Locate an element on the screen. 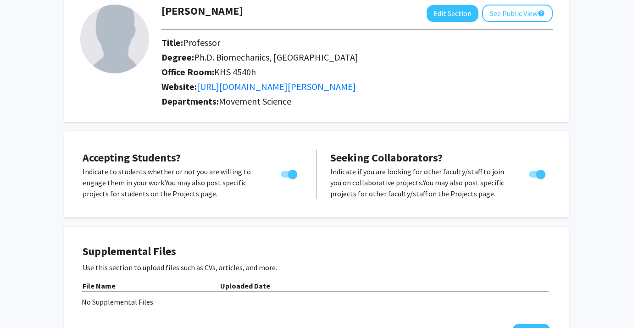 The height and width of the screenshot is (328, 633). p: Indicate to students whether or not you are willing to engage them in your work. You may also pos... is located at coordinates (173, 183).